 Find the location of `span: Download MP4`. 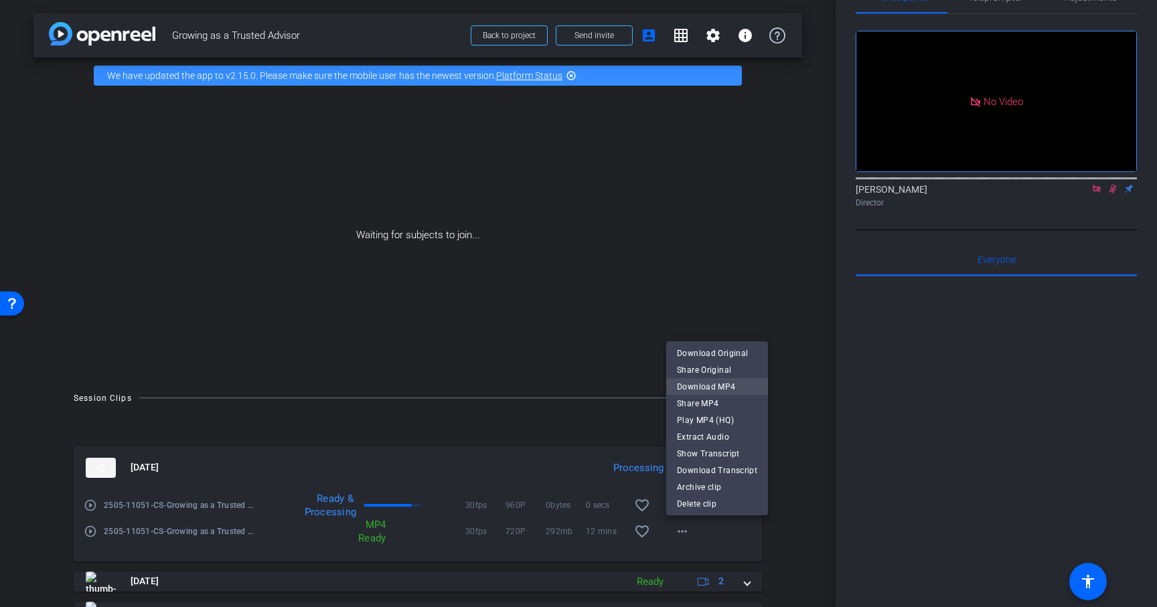

span: Download MP4 is located at coordinates (717, 387).